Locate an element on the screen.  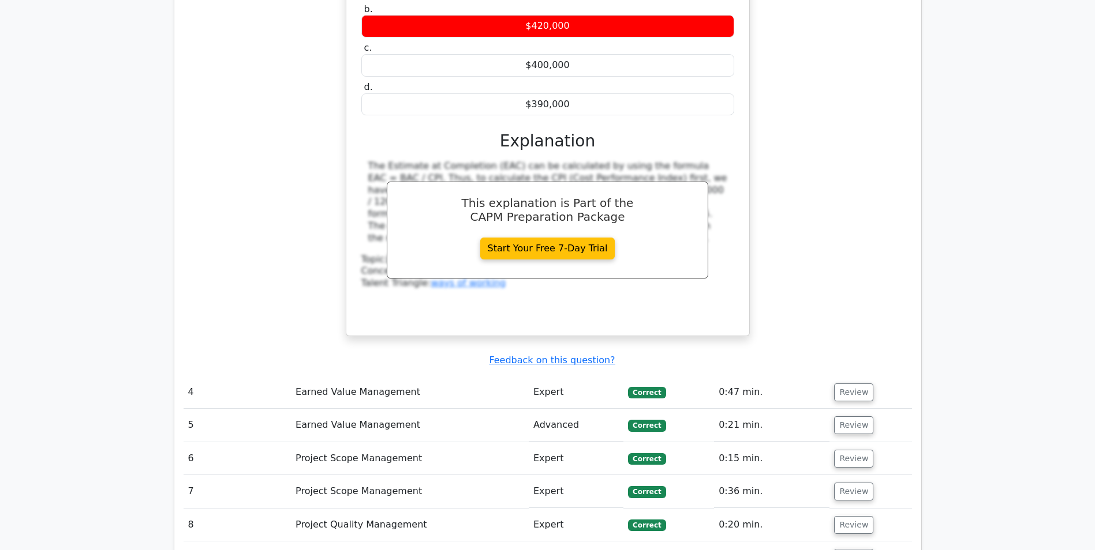
span: c. is located at coordinates (368, 47).